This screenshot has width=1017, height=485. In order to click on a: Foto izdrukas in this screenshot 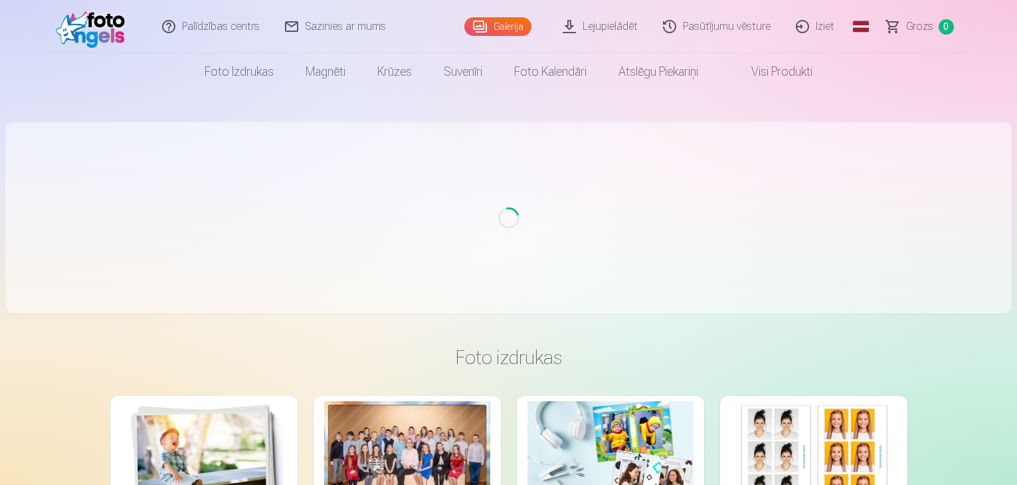, I will do `click(239, 72)`.